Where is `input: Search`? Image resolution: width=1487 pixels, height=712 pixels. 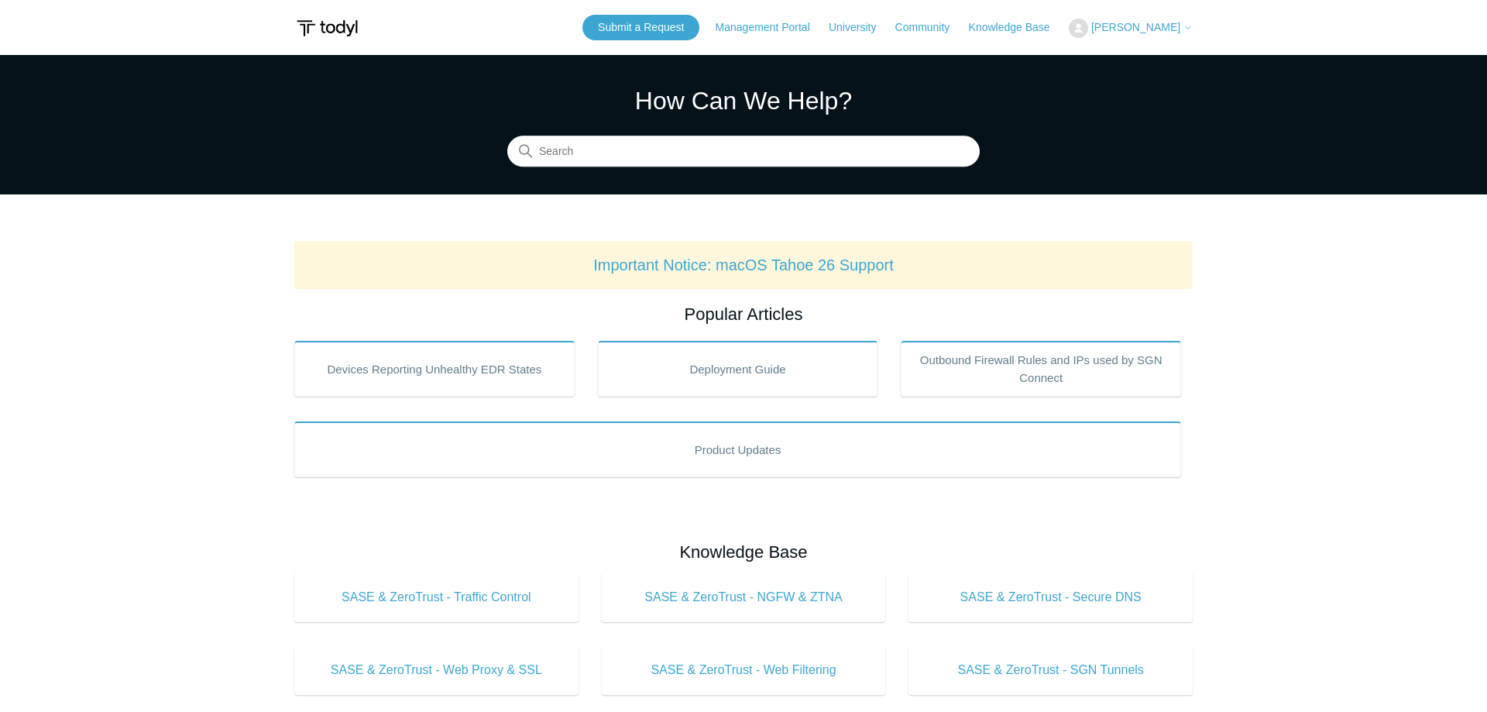
input: Search is located at coordinates (743, 152).